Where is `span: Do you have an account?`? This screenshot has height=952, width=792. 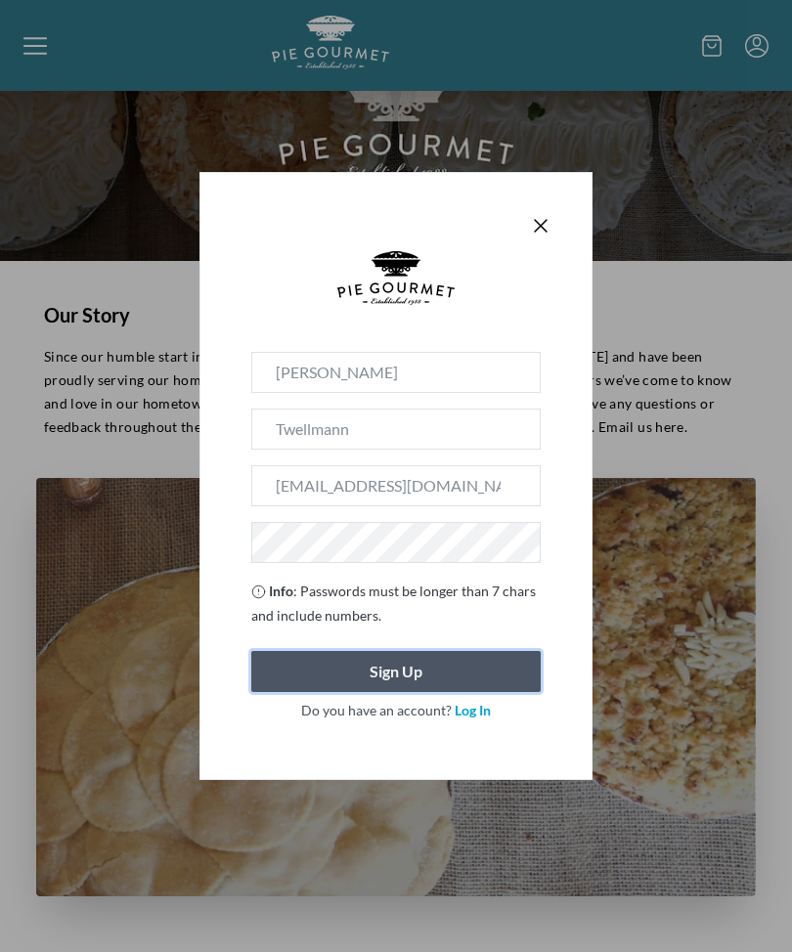
span: Do you have an account? is located at coordinates (376, 710).